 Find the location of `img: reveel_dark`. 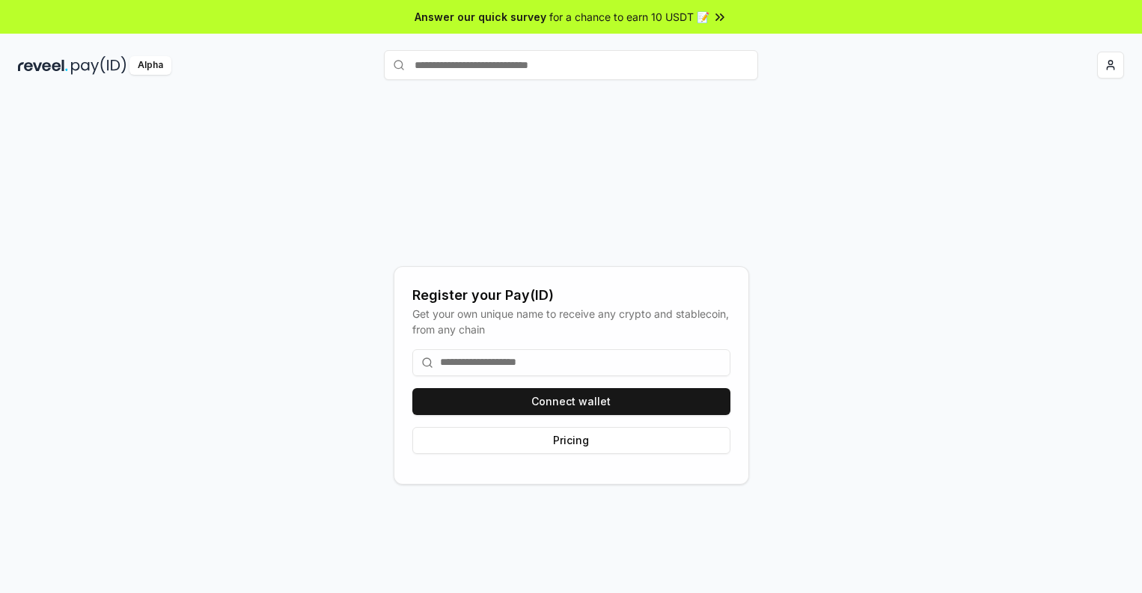

img: reveel_dark is located at coordinates (43, 65).